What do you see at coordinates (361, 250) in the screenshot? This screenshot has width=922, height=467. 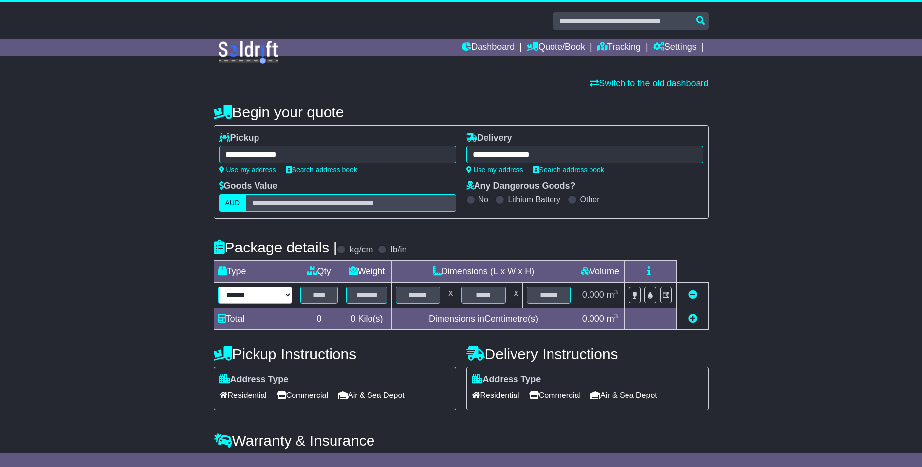 I see `label: kg/cm` at bounding box center [361, 250].